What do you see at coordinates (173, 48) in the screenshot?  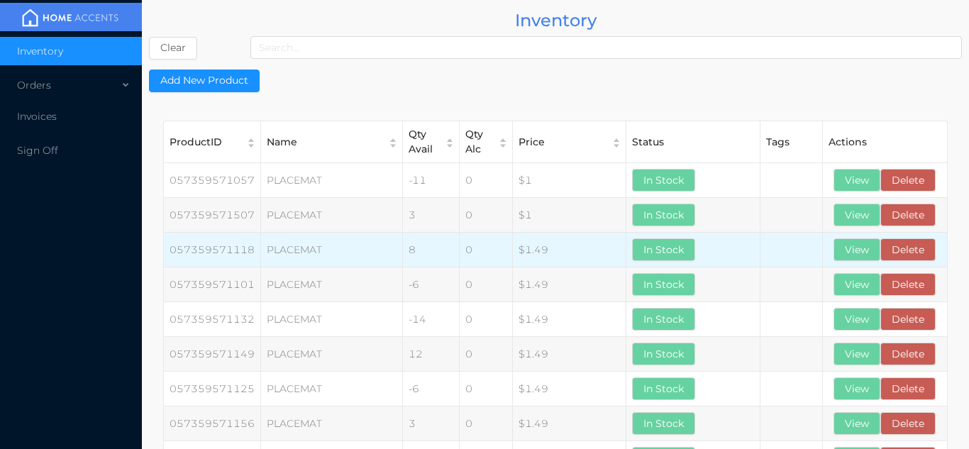 I see `button: Clear` at bounding box center [173, 48].